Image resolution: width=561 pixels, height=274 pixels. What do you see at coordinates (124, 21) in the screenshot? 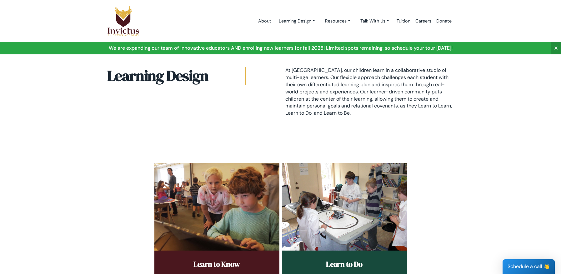
I see `img: Logo` at bounding box center [124, 21].